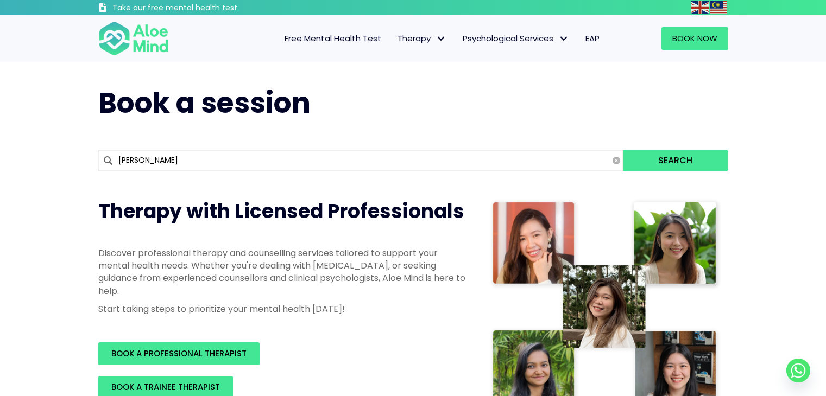 The height and width of the screenshot is (396, 826). Describe the element at coordinates (719, 7) in the screenshot. I see `a: Malay` at that location.